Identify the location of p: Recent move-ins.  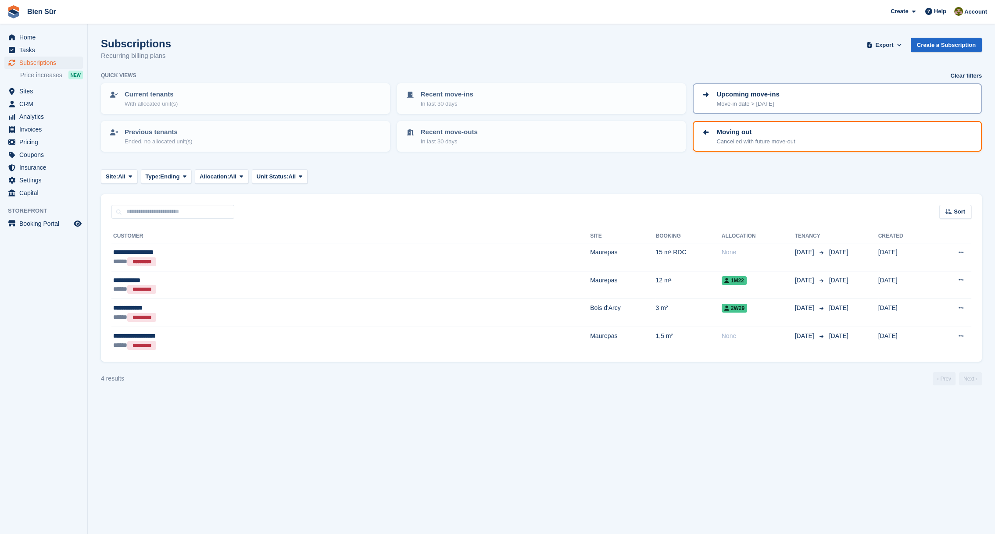
(447, 94).